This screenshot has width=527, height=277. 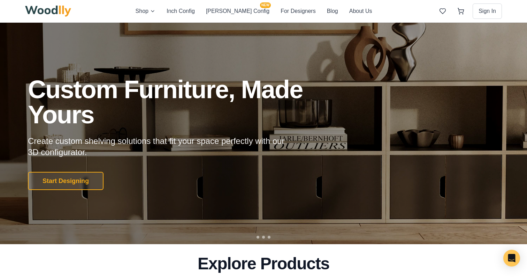 What do you see at coordinates (333, 11) in the screenshot?
I see `button: Blog` at bounding box center [333, 11].